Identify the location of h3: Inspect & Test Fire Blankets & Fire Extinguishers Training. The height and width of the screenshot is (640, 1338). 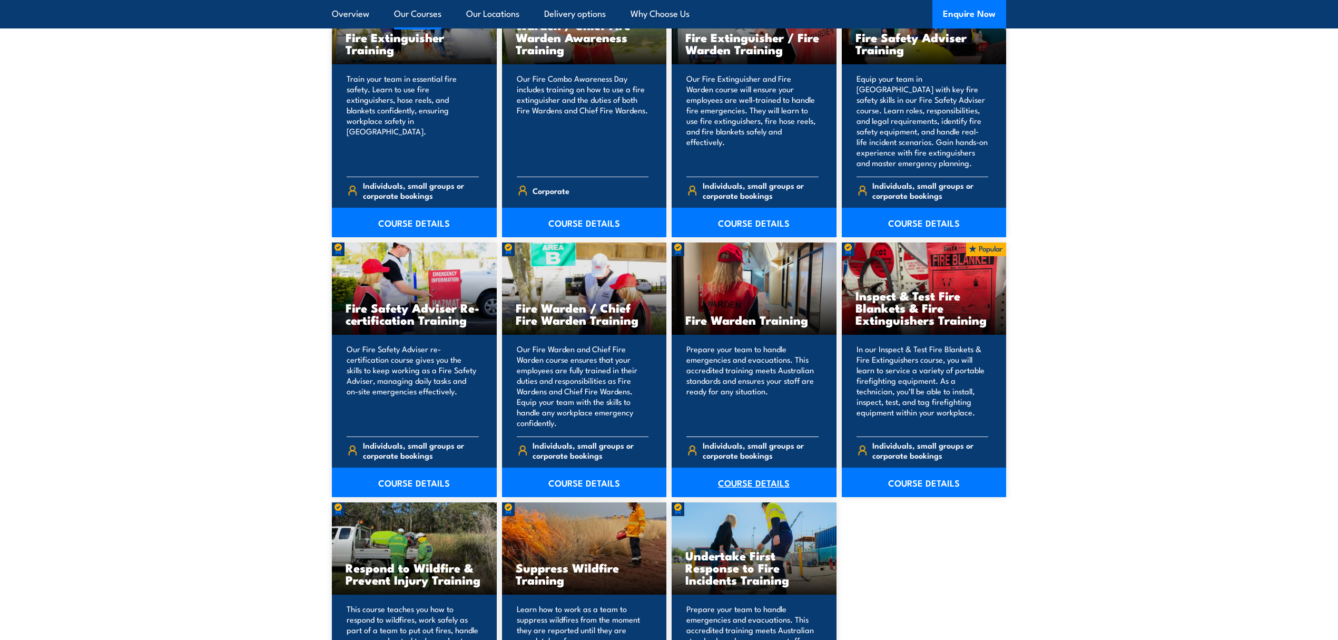
(924, 307).